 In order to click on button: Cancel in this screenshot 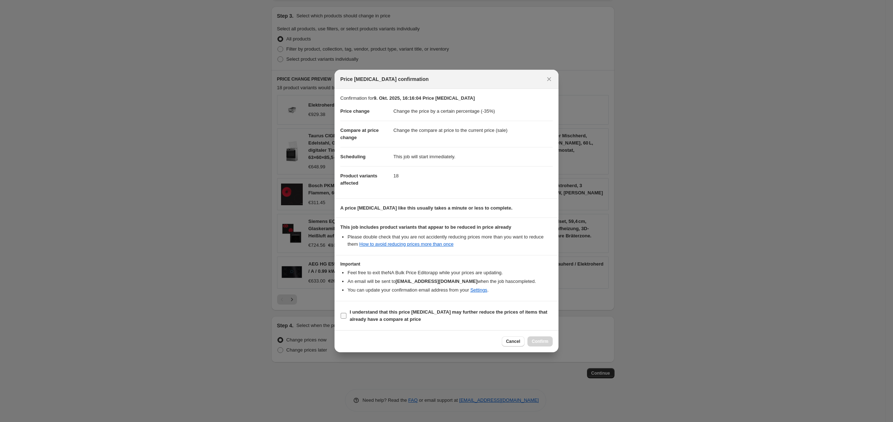, I will do `click(513, 341)`.